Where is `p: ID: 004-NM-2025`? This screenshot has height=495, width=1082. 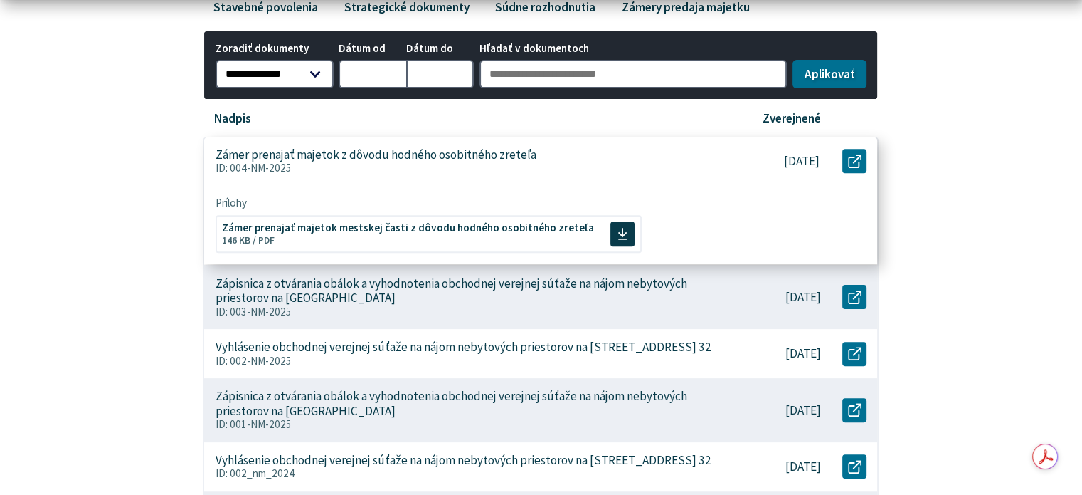
p: ID: 004-NM-2025 is located at coordinates (467, 169).